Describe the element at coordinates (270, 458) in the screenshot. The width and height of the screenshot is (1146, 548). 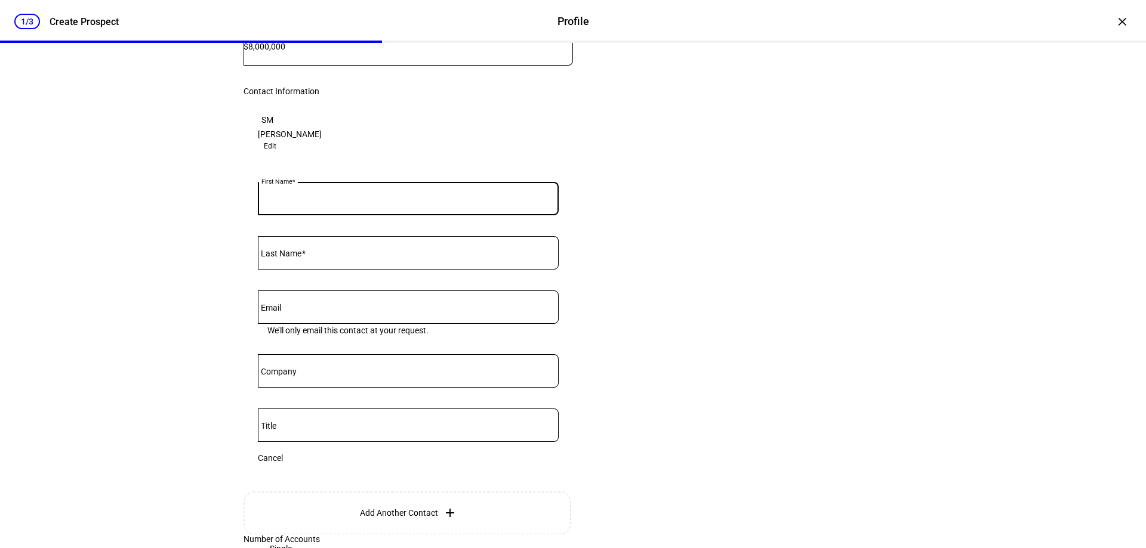
I see `span: Cancel` at that location.